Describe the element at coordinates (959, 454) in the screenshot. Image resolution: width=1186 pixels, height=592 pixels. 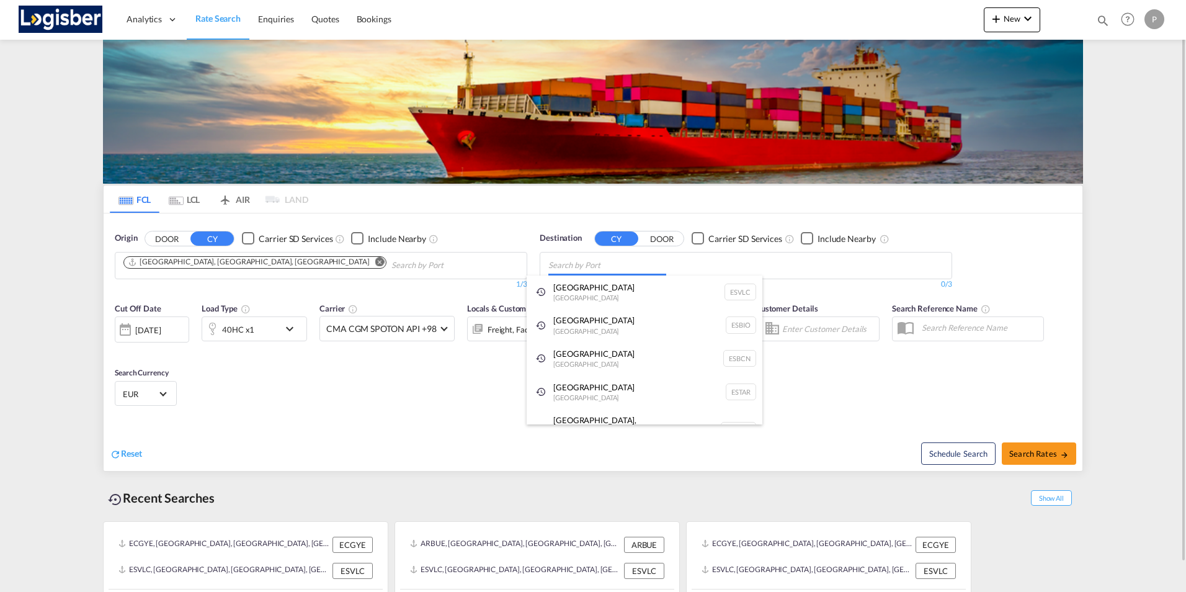
I see `button: Note: By default Schedule search will only considerorigin ports, destination ports and cut off da...` at that location.